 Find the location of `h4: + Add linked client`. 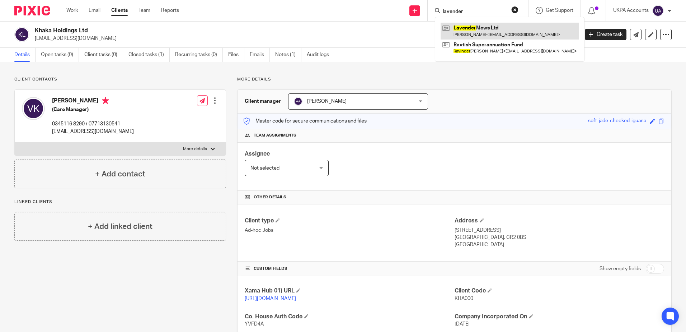

h4: + Add linked client is located at coordinates (120, 226).